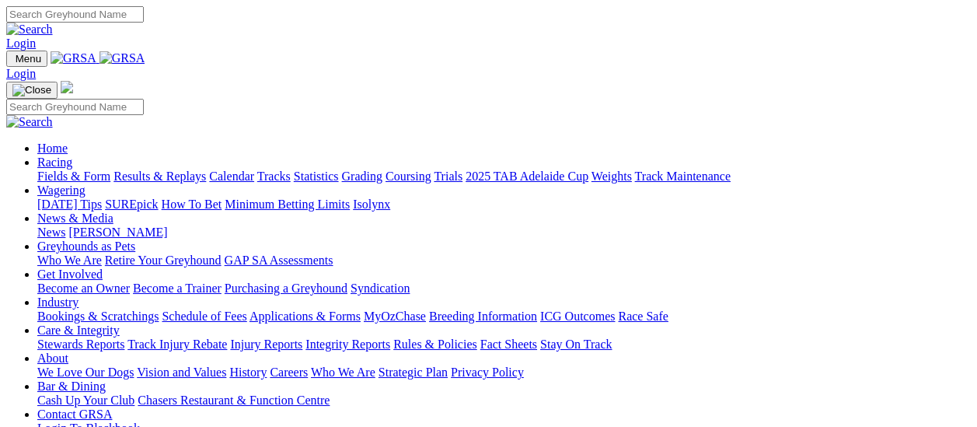 The width and height of the screenshot is (977, 427). I want to click on a: How To Bet, so click(192, 204).